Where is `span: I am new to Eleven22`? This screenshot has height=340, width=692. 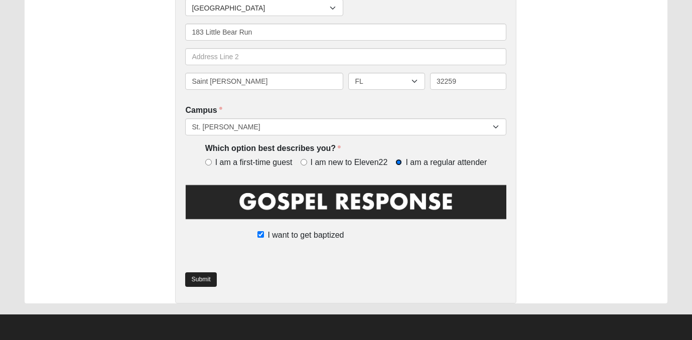
span: I am new to Eleven22 is located at coordinates (349, 163).